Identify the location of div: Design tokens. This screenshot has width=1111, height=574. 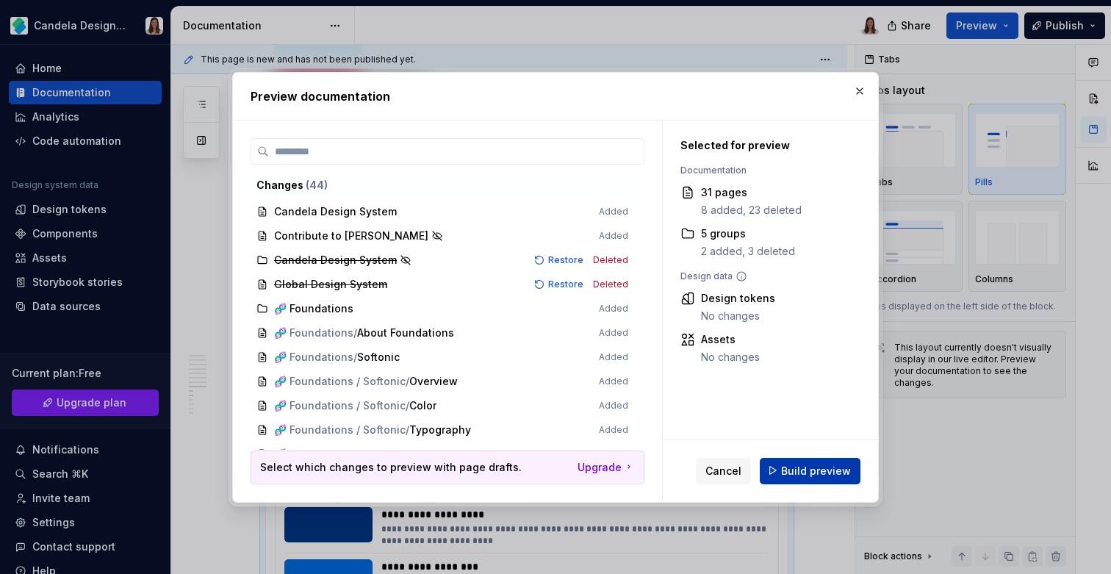
(737, 298).